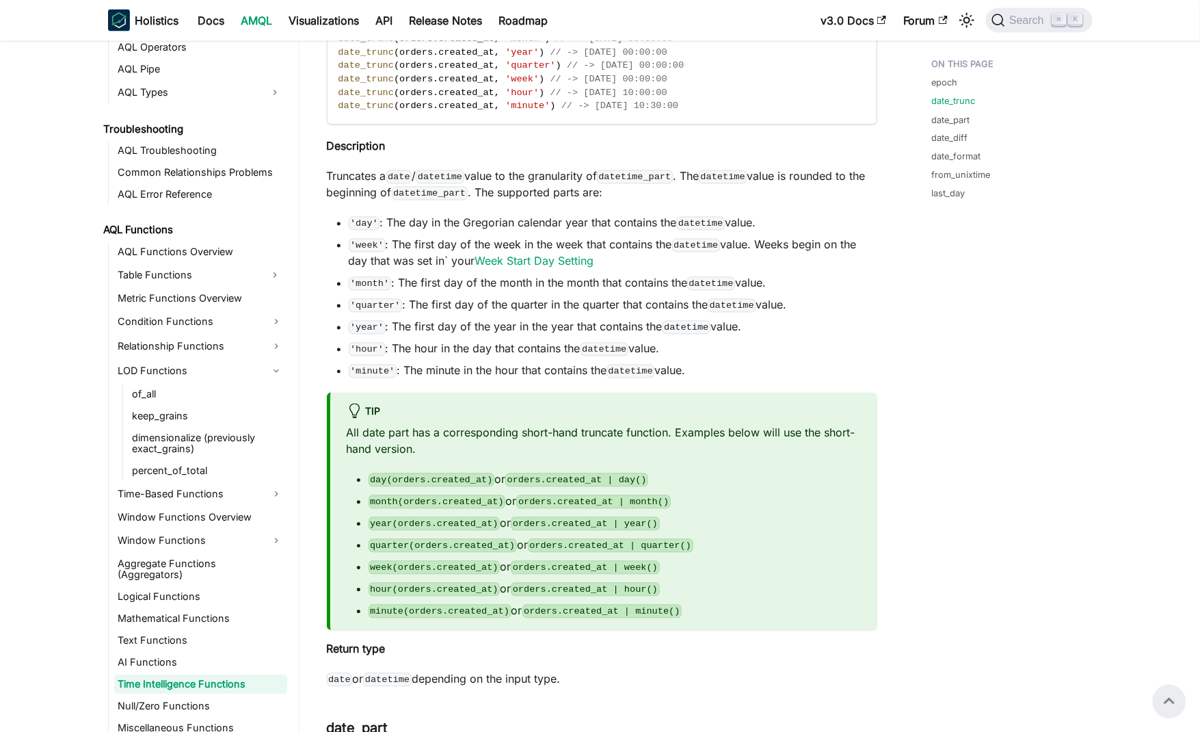 This screenshot has height=732, width=1200. Describe the element at coordinates (604, 412) in the screenshot. I see `div: tip` at that location.